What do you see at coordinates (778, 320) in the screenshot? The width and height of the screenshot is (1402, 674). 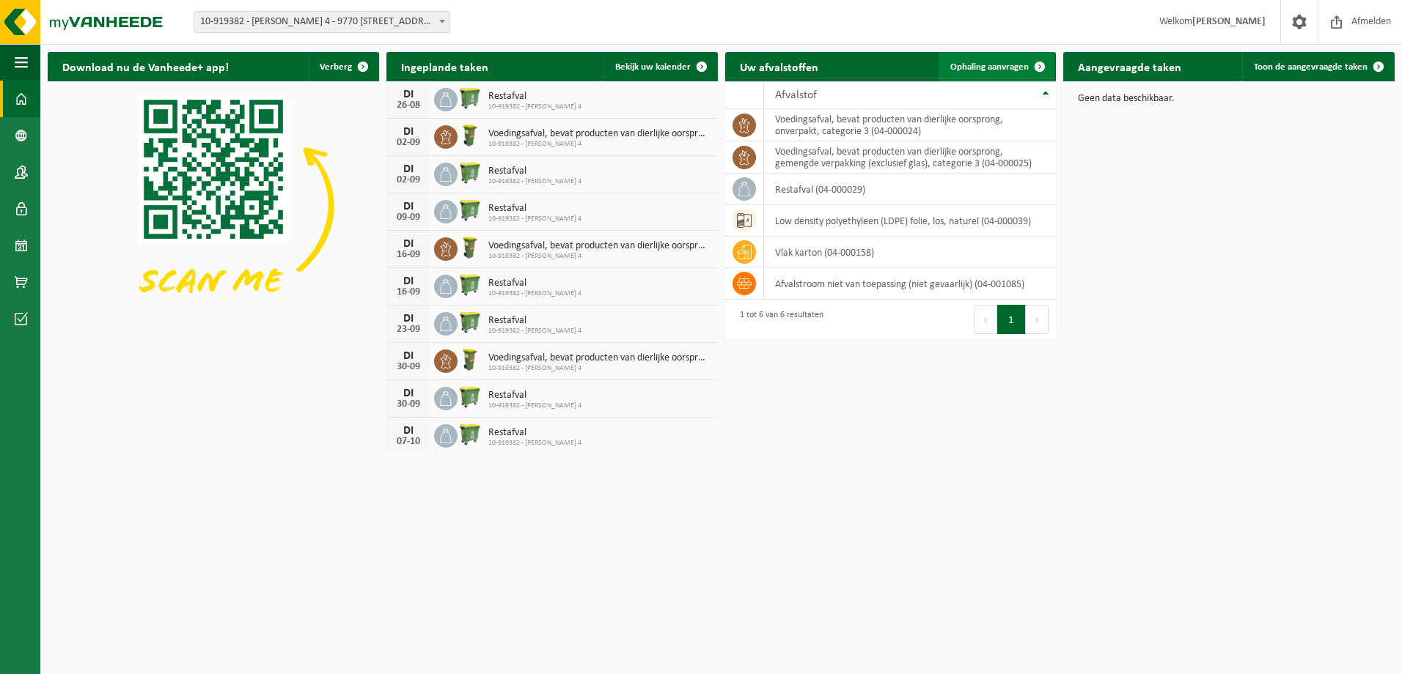 I see `div: 1 tot 6 van 6 resultaten` at bounding box center [778, 320].